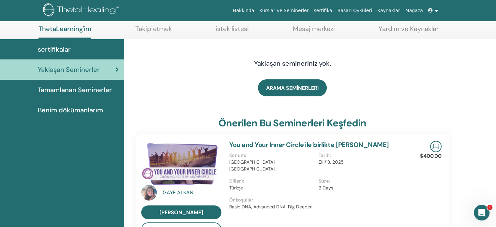 The image size is (496, 227). I want to click on a: Yardım ve Kaynaklar, so click(409, 31).